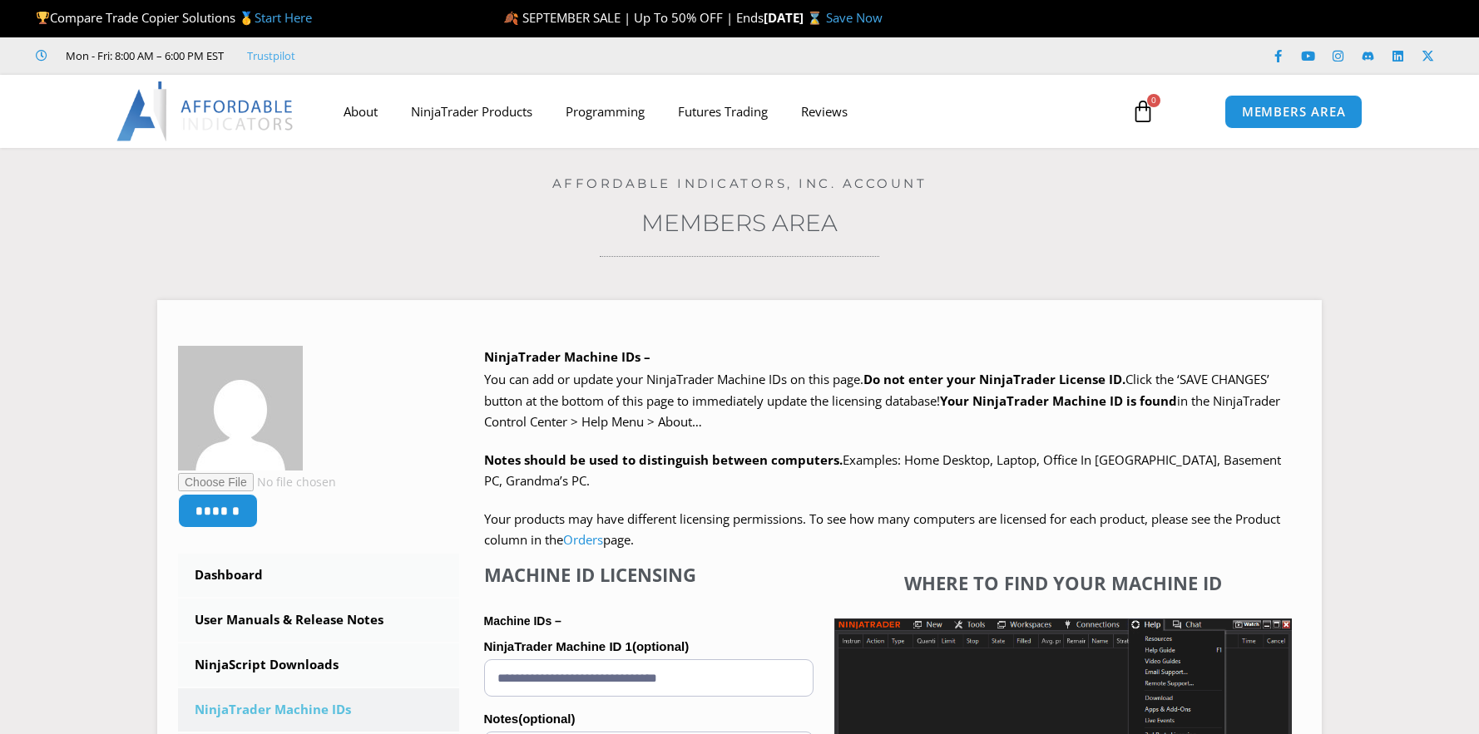  Describe the element at coordinates (649, 575) in the screenshot. I see `h4: Machine ID Licensing` at that location.